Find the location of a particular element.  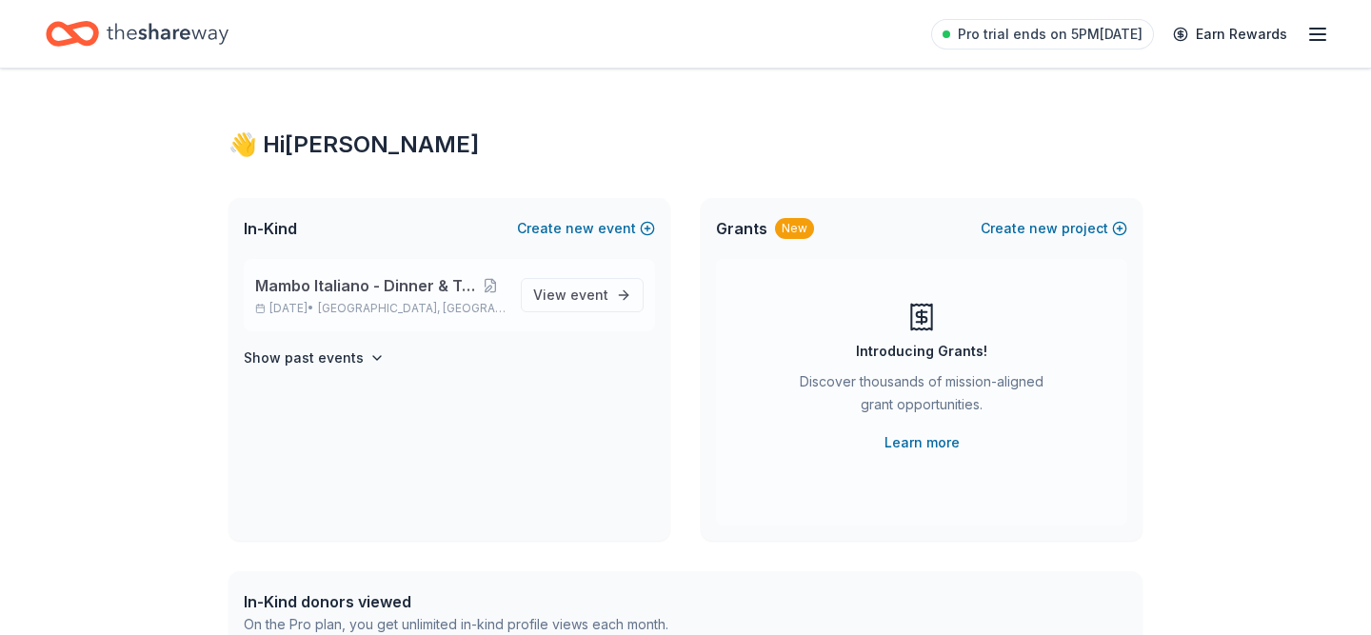

div: Introducing Grants! is located at coordinates (922, 351).